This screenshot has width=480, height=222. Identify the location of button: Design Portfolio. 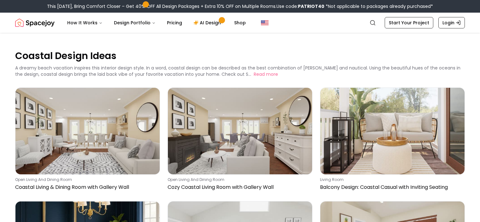
(135, 23).